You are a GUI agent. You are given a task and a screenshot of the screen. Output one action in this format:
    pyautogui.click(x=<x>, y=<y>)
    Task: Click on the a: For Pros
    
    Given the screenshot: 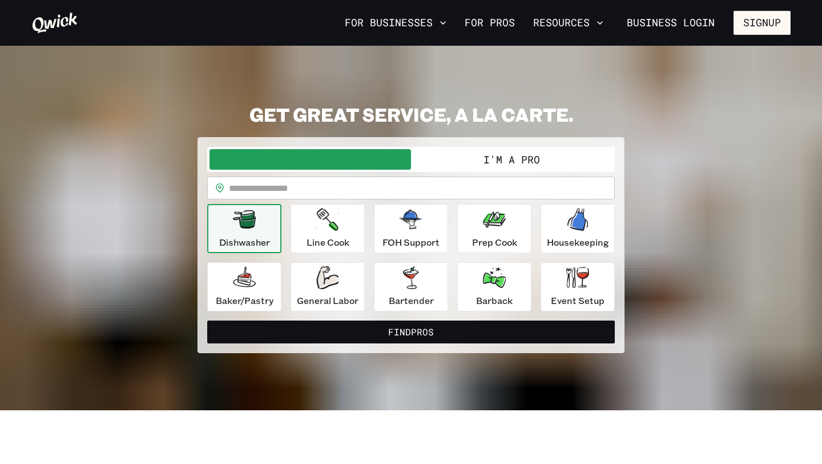 What is the action you would take?
    pyautogui.click(x=490, y=23)
    